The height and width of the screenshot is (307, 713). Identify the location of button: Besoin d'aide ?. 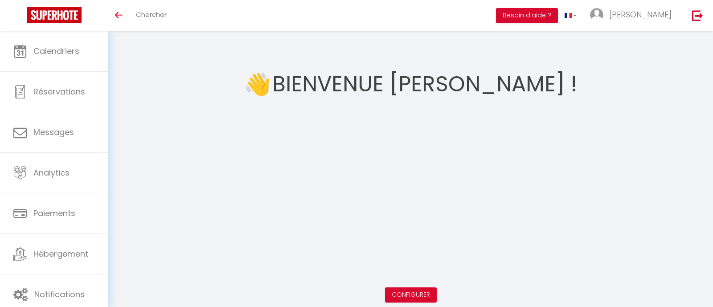
(527, 16).